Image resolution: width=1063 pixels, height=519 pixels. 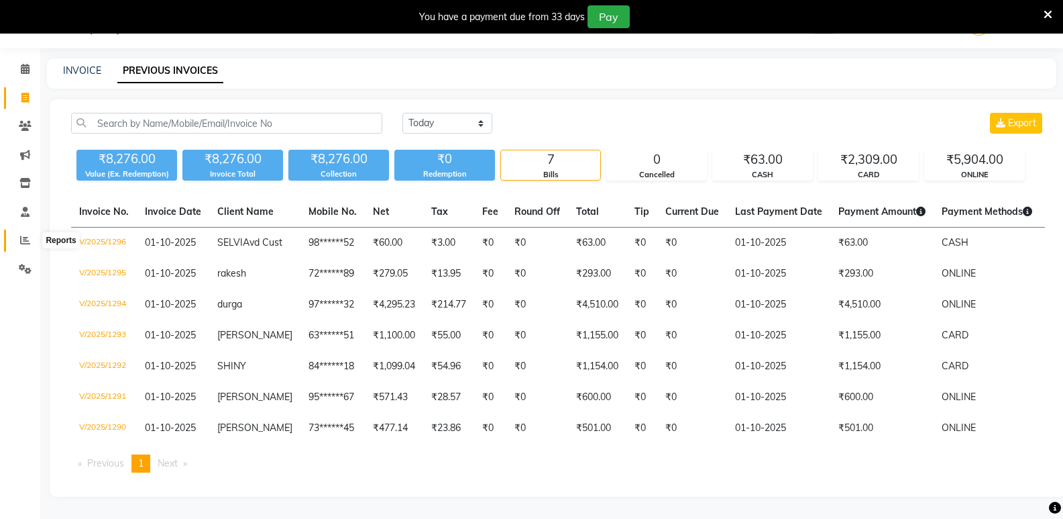 What do you see at coordinates (231, 366) in the screenshot?
I see `span: SHINY` at bounding box center [231, 366].